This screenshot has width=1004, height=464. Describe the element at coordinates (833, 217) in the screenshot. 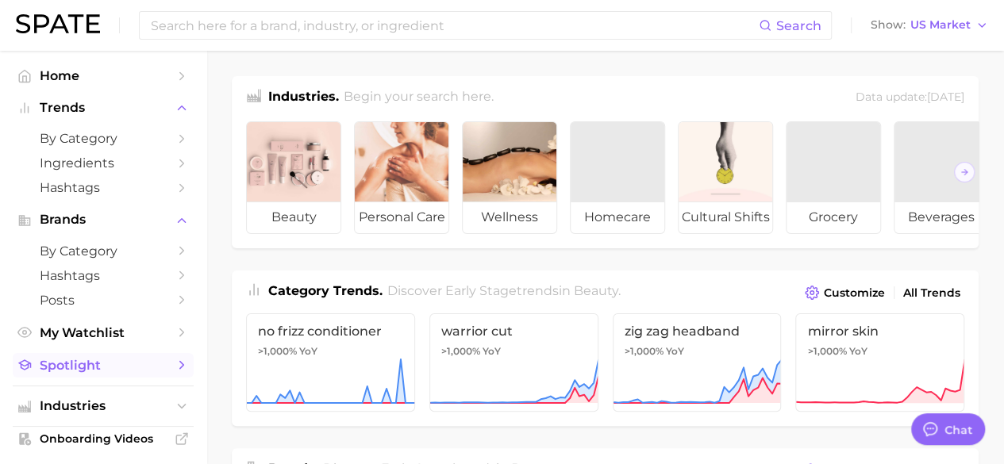

I see `span: grocery` at that location.